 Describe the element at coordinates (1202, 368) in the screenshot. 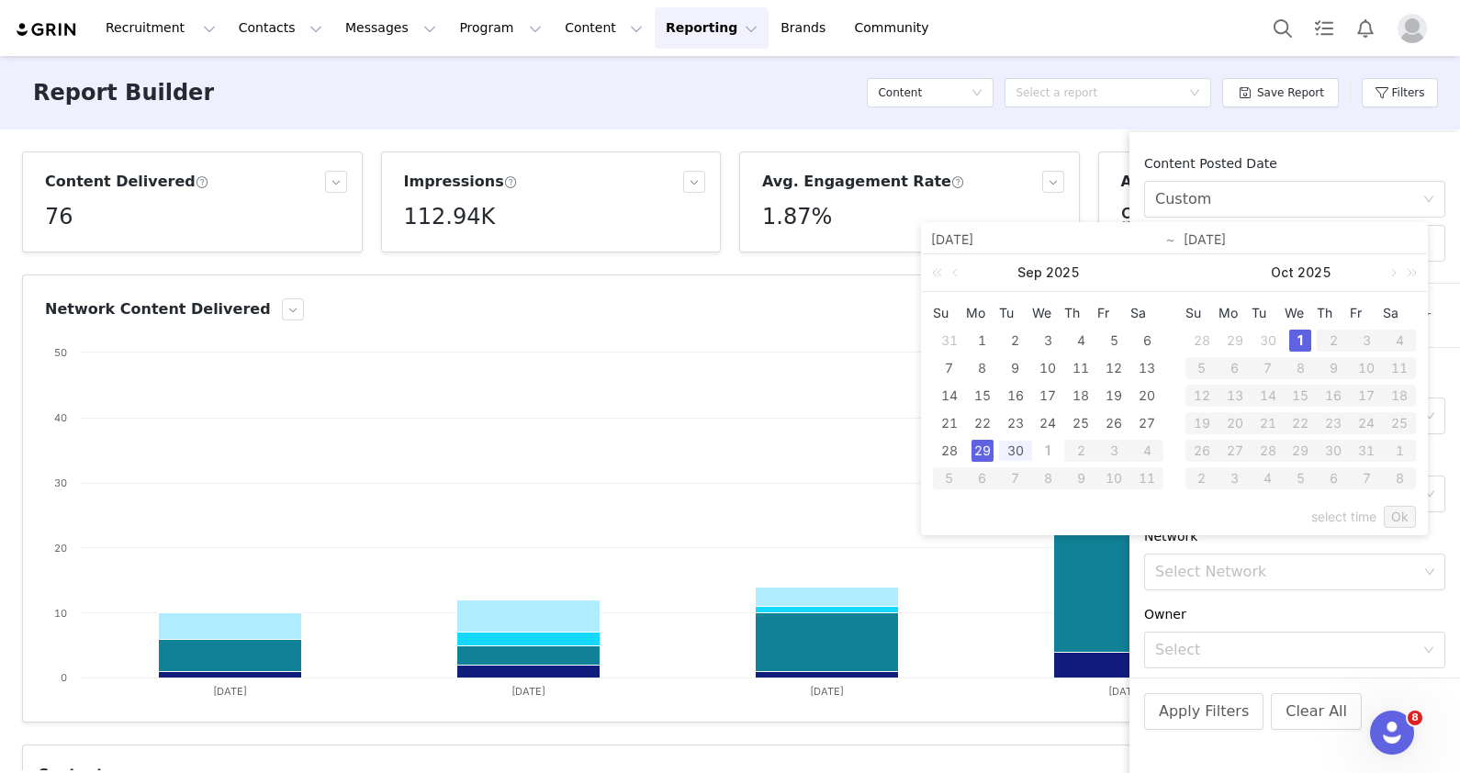

I see `td: October 5, 2025` at that location.